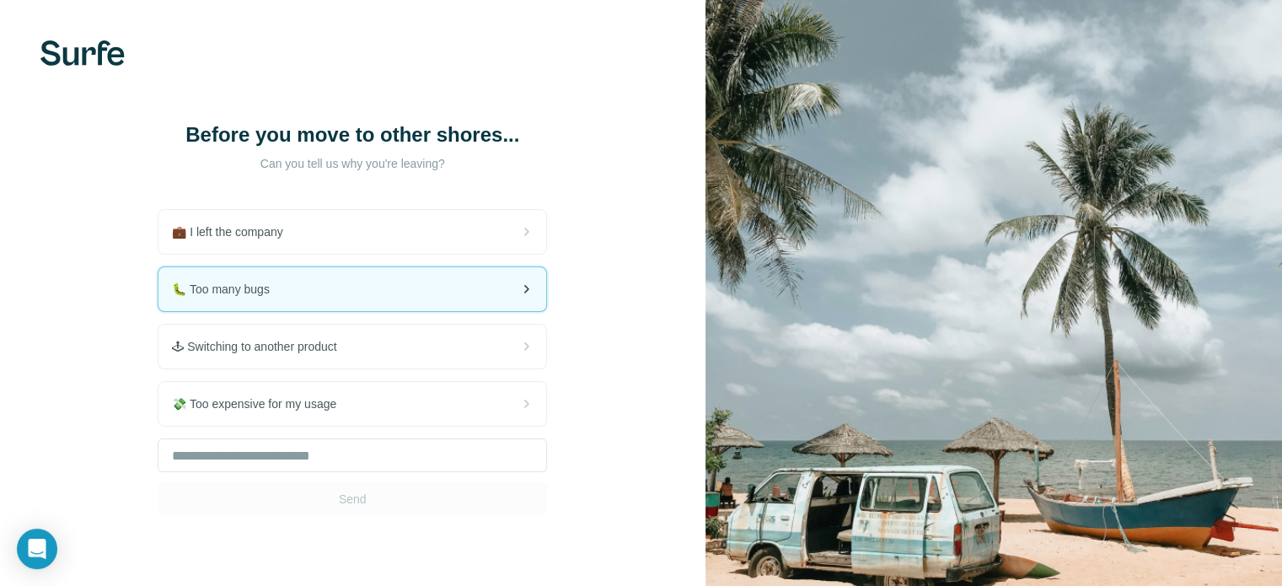 The width and height of the screenshot is (1282, 586). What do you see at coordinates (228, 289) in the screenshot?
I see `span: 🐛 Too many bugs` at bounding box center [228, 289].